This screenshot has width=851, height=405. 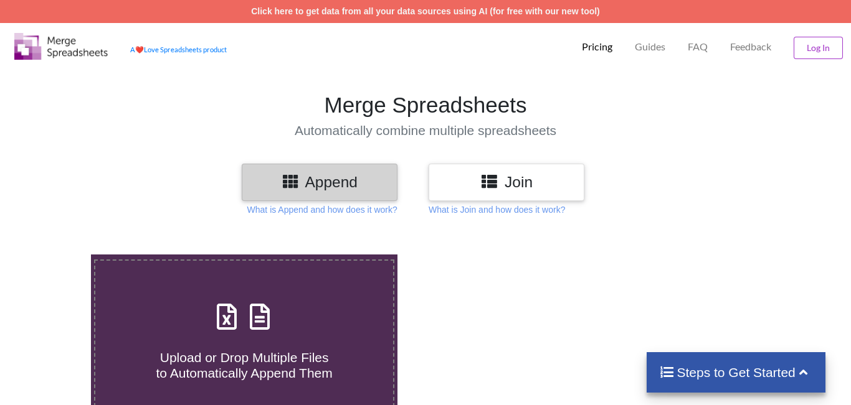 I want to click on p: FAQ, so click(x=698, y=47).